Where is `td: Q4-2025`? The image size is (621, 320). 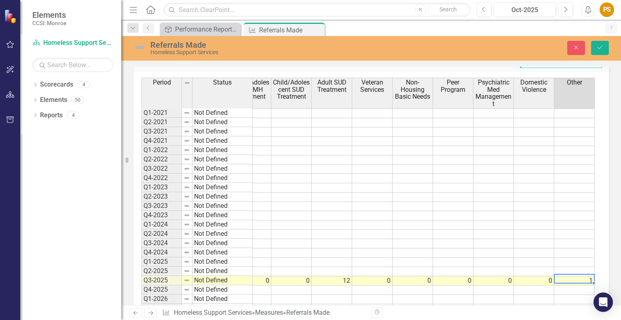 td: Q4-2025 is located at coordinates (162, 289).